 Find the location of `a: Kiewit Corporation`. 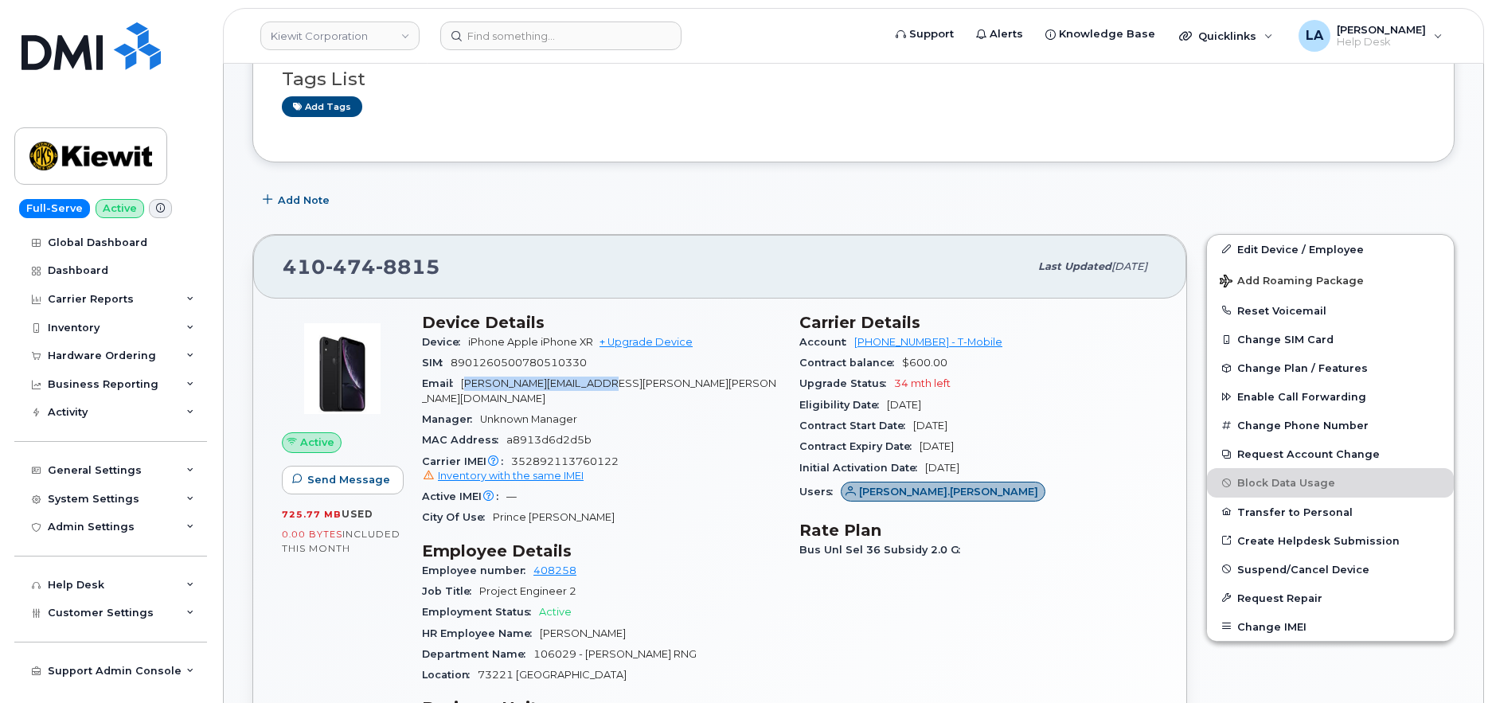

a: Kiewit Corporation is located at coordinates (340, 36).